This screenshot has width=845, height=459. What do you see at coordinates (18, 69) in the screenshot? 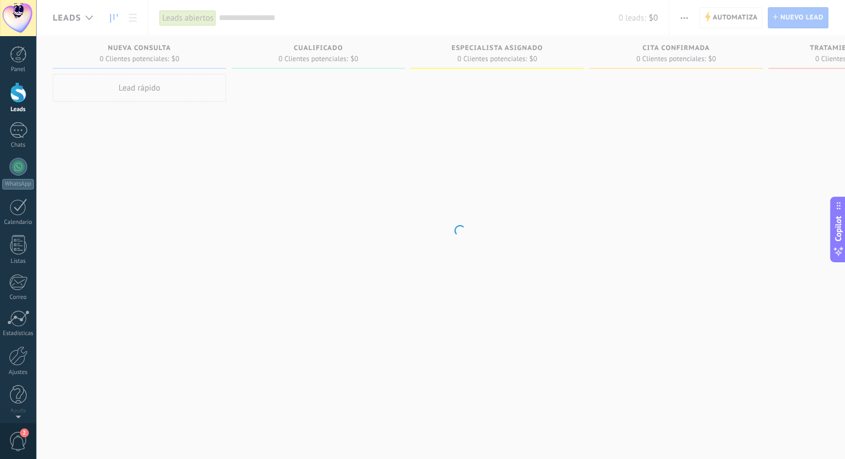
I see `div: Panel` at bounding box center [18, 69].